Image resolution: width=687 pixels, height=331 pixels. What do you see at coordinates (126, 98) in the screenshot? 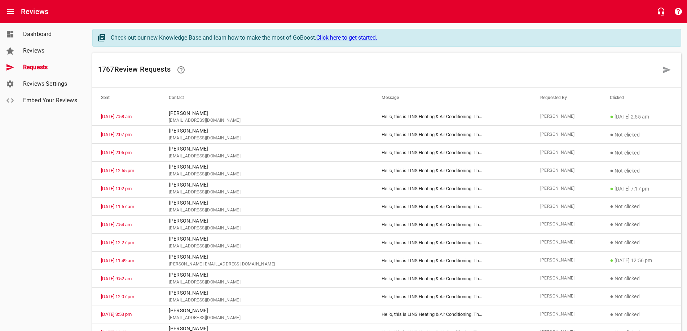
I see `th: Sent` at bounding box center [126, 98].